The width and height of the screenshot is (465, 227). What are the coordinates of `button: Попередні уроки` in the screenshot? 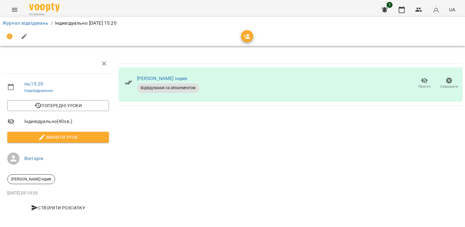 It's located at (58, 106).